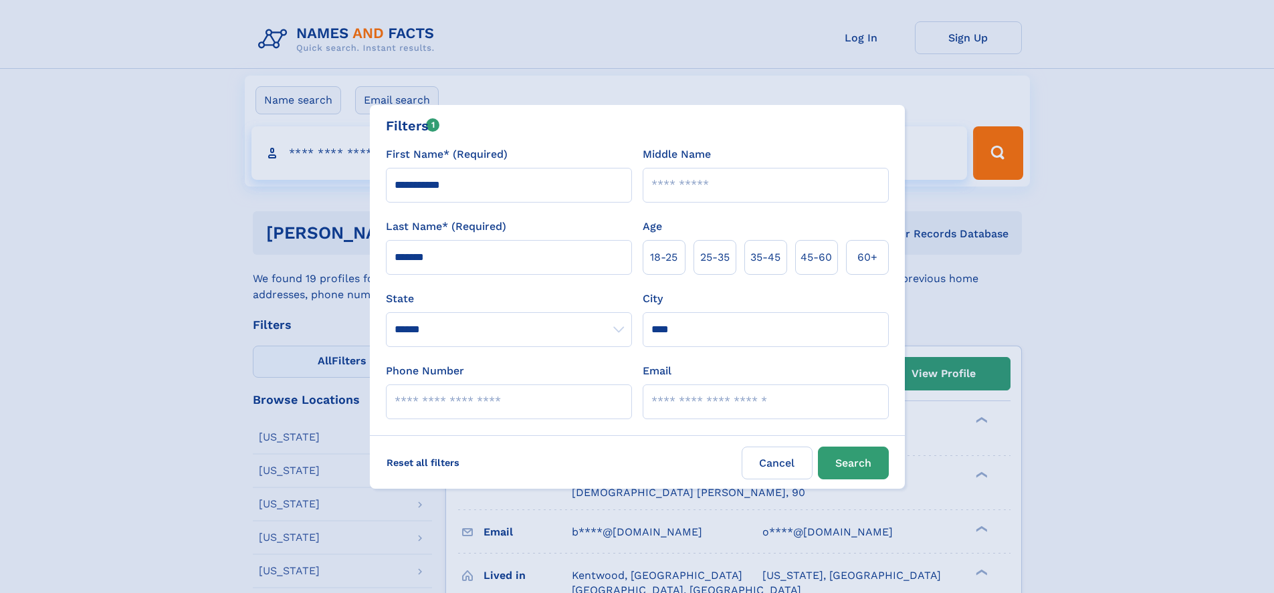  What do you see at coordinates (853, 463) in the screenshot?
I see `button: Search` at bounding box center [853, 463].